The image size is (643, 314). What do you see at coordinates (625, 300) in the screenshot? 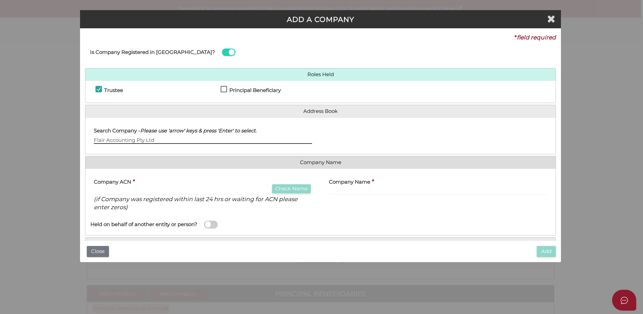
I see `button: Open asap` at bounding box center [625, 300].